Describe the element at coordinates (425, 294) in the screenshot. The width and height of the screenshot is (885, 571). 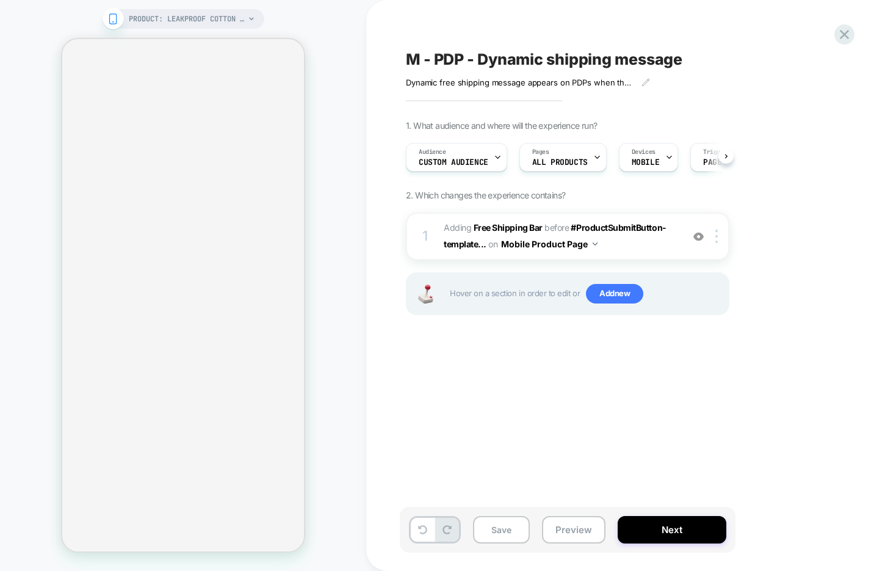
I see `img: Joystick` at that location.